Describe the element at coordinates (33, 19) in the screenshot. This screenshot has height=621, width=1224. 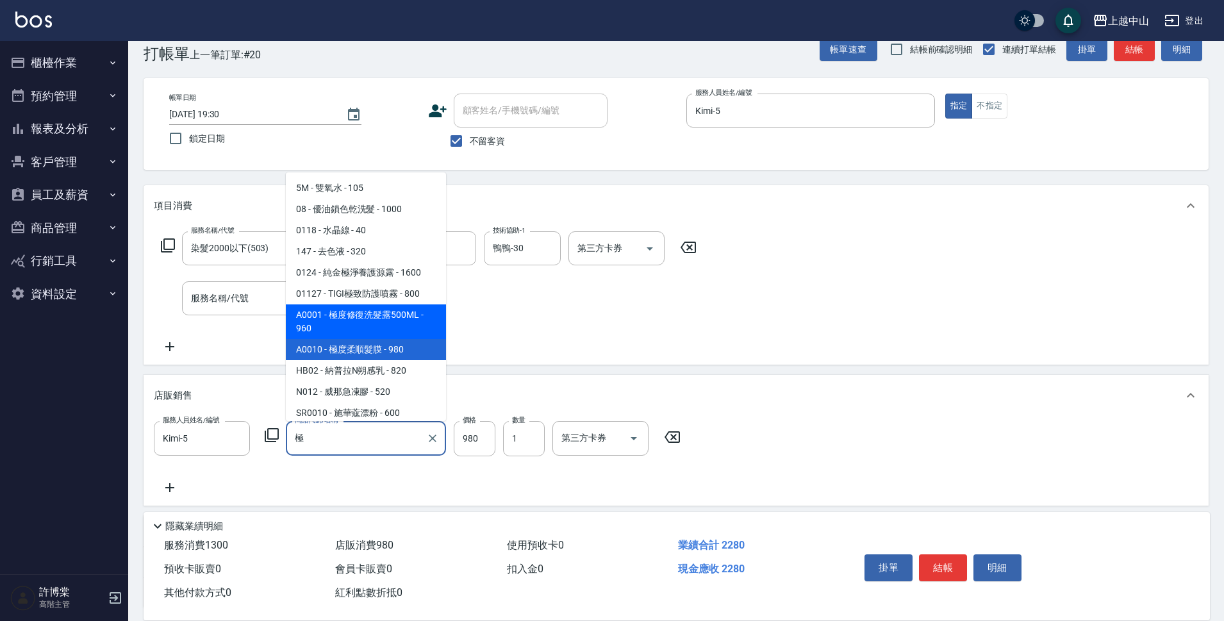
I see `img: Logo` at that location.